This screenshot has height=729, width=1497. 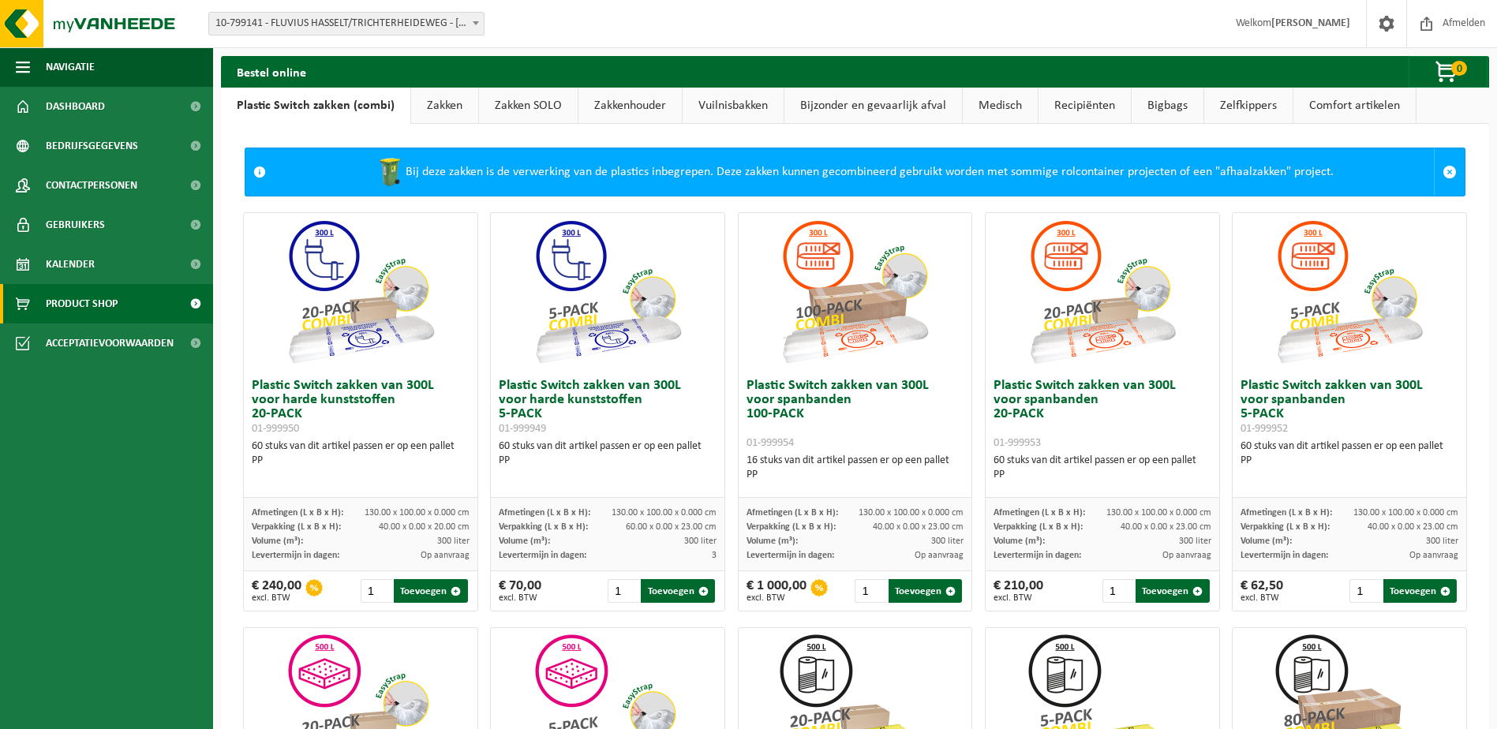 What do you see at coordinates (714, 556) in the screenshot?
I see `span: 3` at bounding box center [714, 556].